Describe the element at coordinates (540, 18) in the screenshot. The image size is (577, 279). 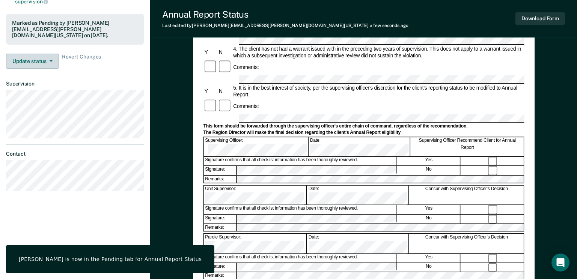
I see `button: Download Form` at that location.